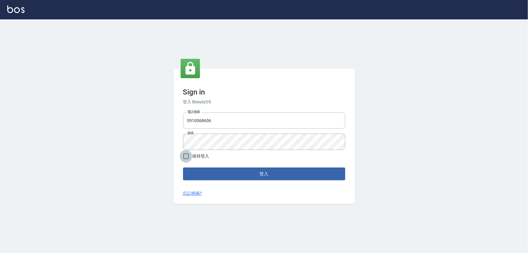 The image size is (528, 253). Describe the element at coordinates (201, 156) in the screenshot. I see `span: 保持登入` at that location.